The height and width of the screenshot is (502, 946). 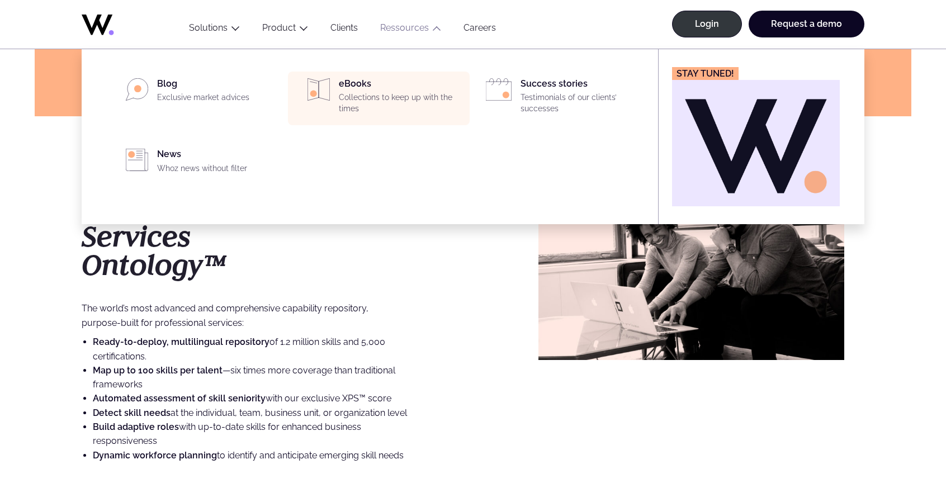 I want to click on button: Solutions, so click(x=214, y=30).